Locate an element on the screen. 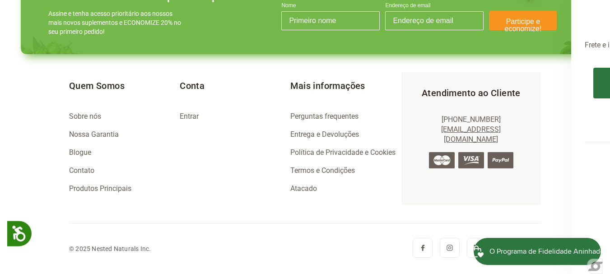 This screenshot has height=274, width=610. font: O Programa de Fidelidade Aninhado is located at coordinates (73, 13).